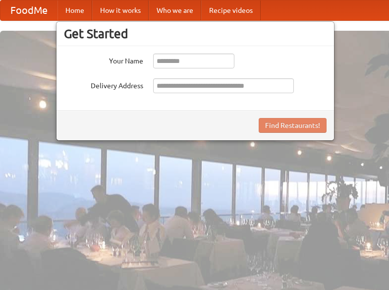  What do you see at coordinates (292, 125) in the screenshot?
I see `button: Find Restaurants!` at bounding box center [292, 125].